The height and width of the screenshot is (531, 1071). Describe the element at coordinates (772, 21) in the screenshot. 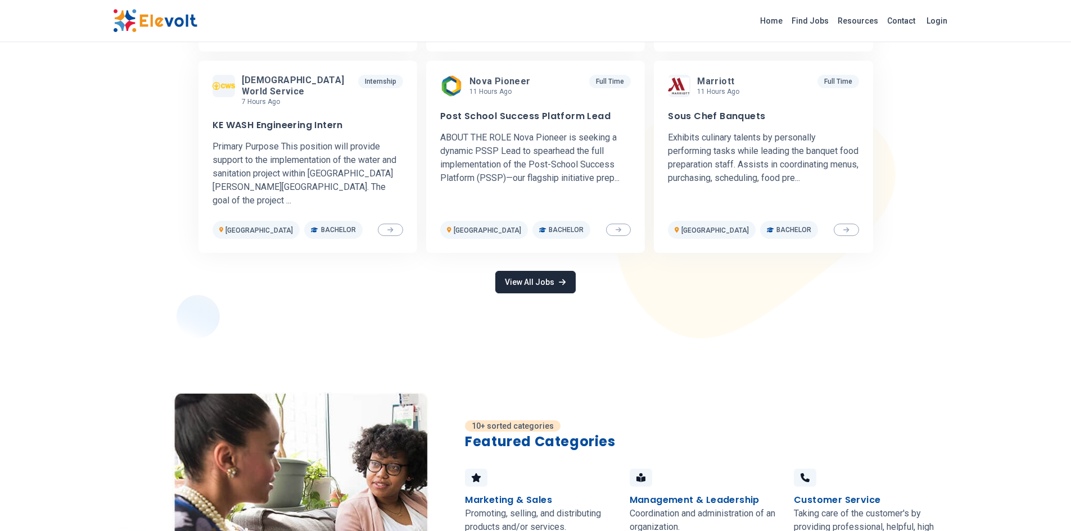

I see `a: Home` at that location.